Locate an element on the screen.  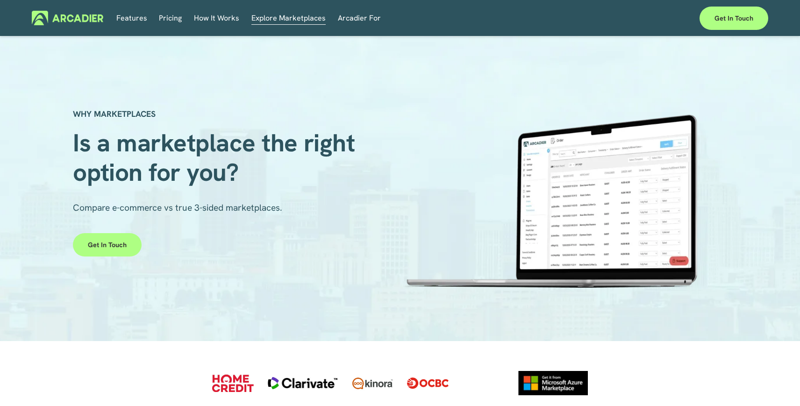
span: How It Works is located at coordinates (216, 18).